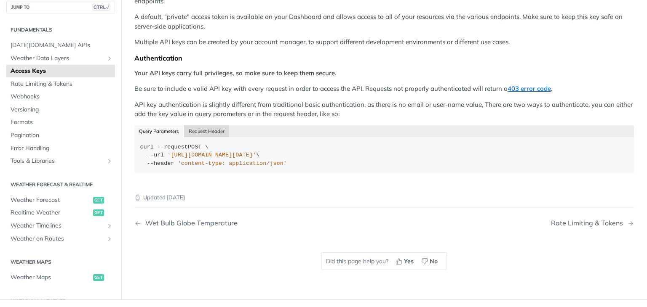  What do you see at coordinates (384, 155) in the screenshot?
I see `div: POST \ \` at bounding box center [384, 155].